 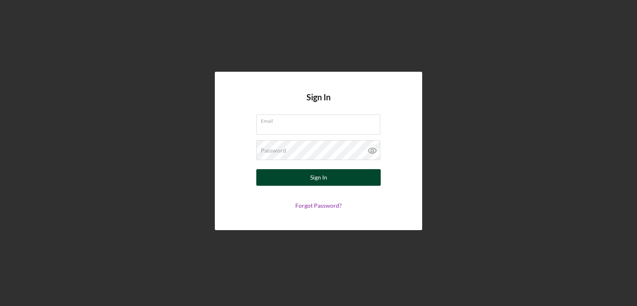 I want to click on a: Forgot Password?, so click(x=319, y=205).